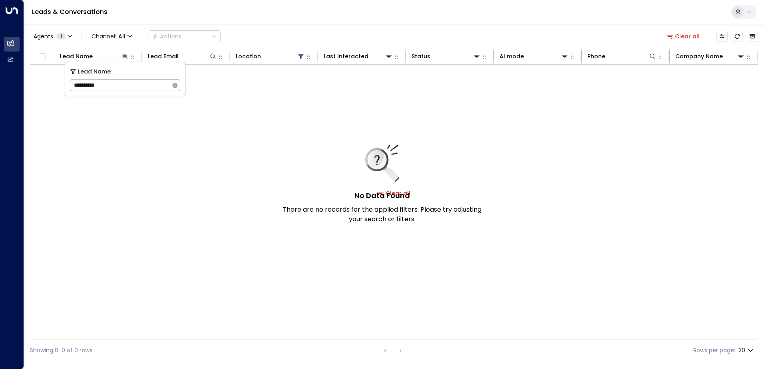  Describe the element at coordinates (69, 12) in the screenshot. I see `a: Leads & Conversations` at that location.